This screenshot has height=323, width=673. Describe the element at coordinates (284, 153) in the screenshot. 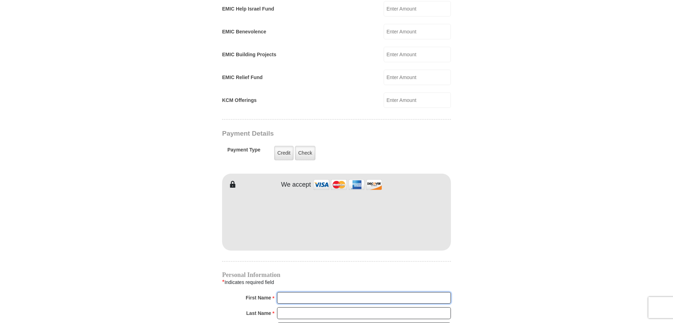

I see `label: Credit` at that location.